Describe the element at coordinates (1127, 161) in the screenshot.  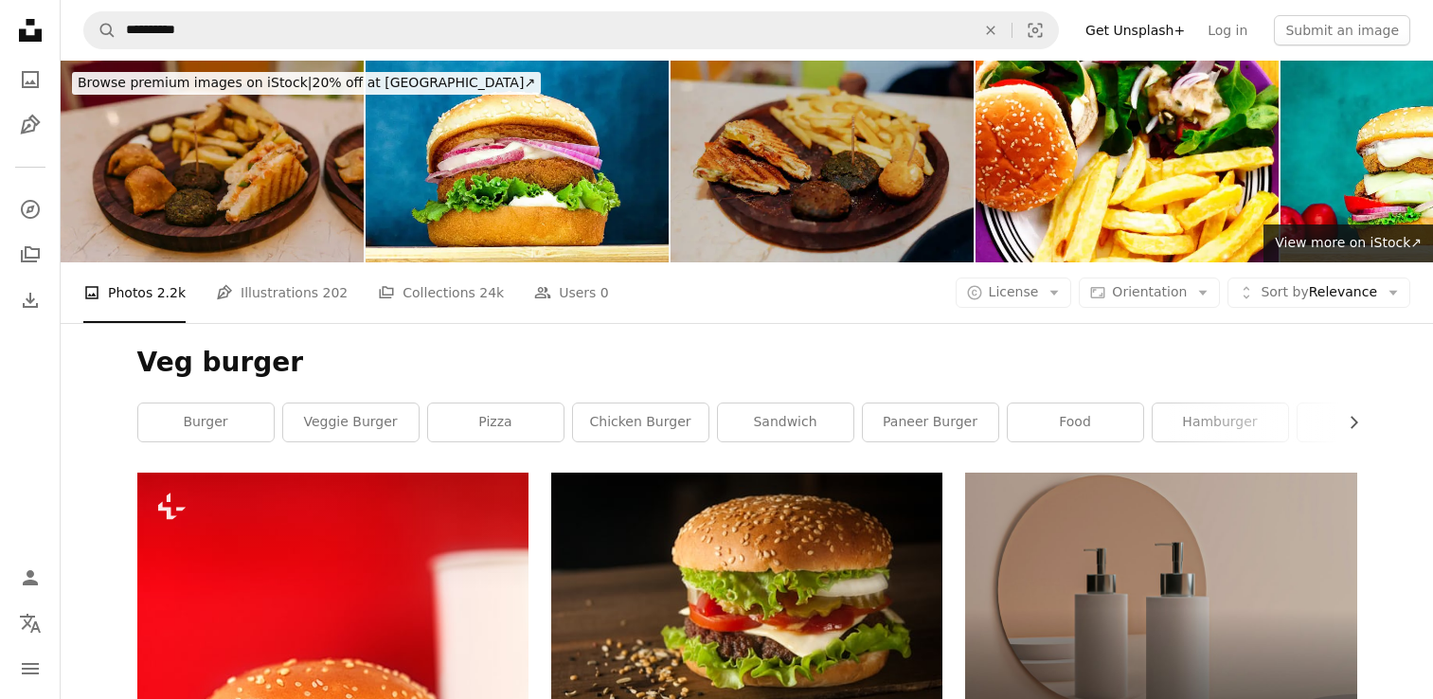
I see `img: Veg Hamburger` at that location.